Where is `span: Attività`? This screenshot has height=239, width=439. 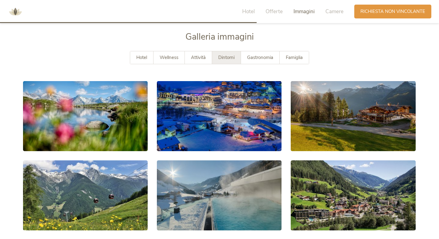
span: Attività is located at coordinates (199, 57).